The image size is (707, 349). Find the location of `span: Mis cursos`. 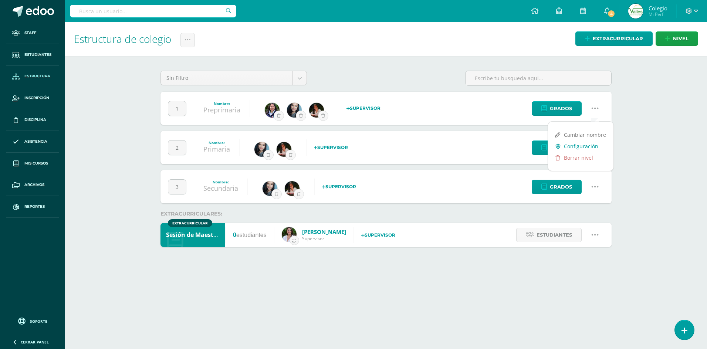

span: Mis cursos is located at coordinates (36, 163).